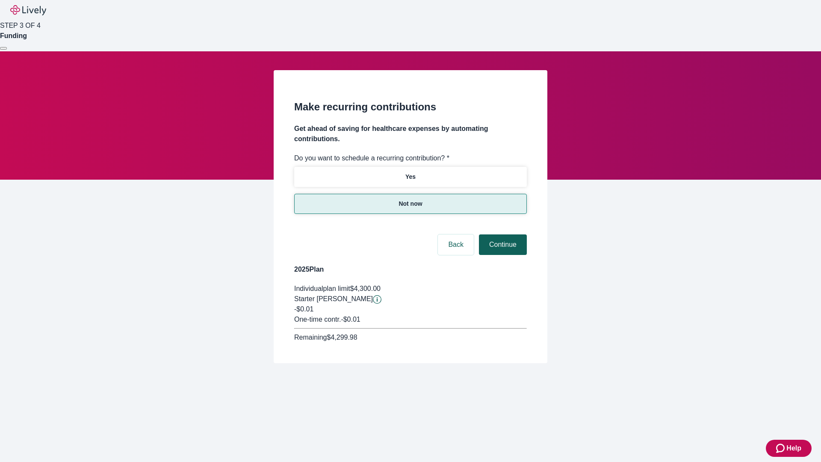  What do you see at coordinates (781, 448) in the screenshot?
I see `svg: Zendesk support icon` at bounding box center [781, 448].